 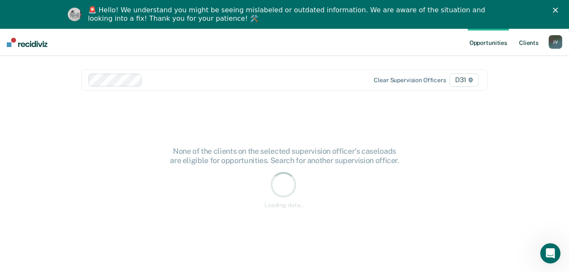 I want to click on div: Close, so click(x=557, y=10).